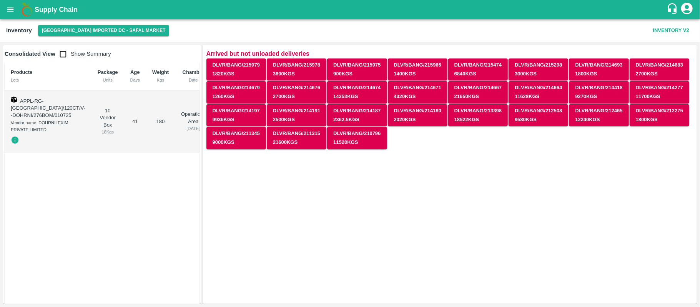 This screenshot has height=307, width=700. I want to click on div: customer-support, so click(674, 10).